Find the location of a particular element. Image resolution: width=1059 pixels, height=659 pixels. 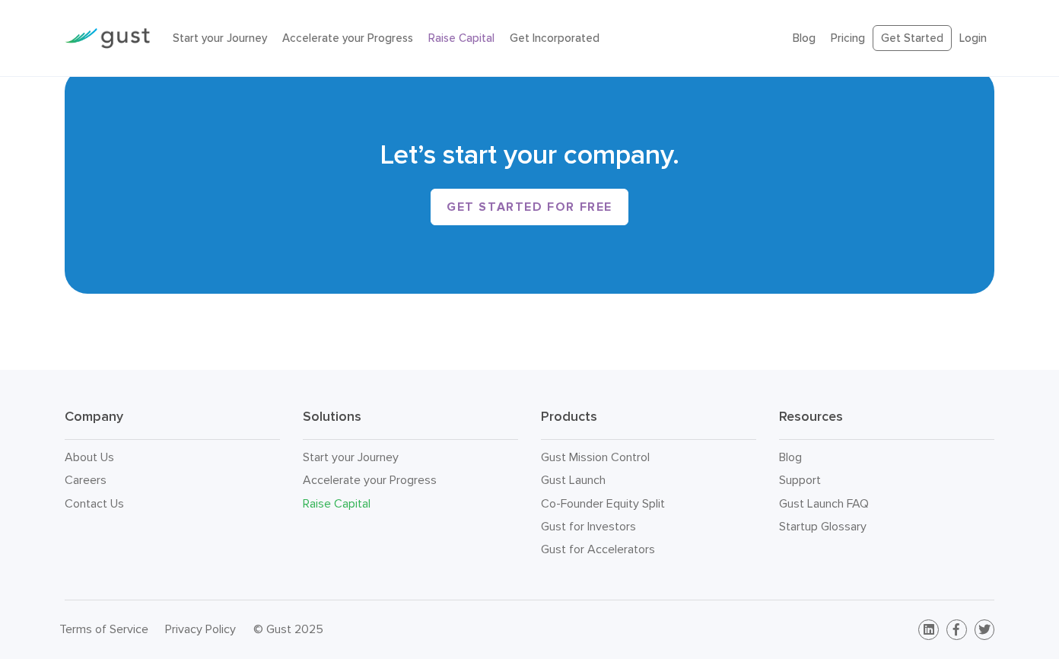

a: Co-Founder Equity Split is located at coordinates (602, 503).